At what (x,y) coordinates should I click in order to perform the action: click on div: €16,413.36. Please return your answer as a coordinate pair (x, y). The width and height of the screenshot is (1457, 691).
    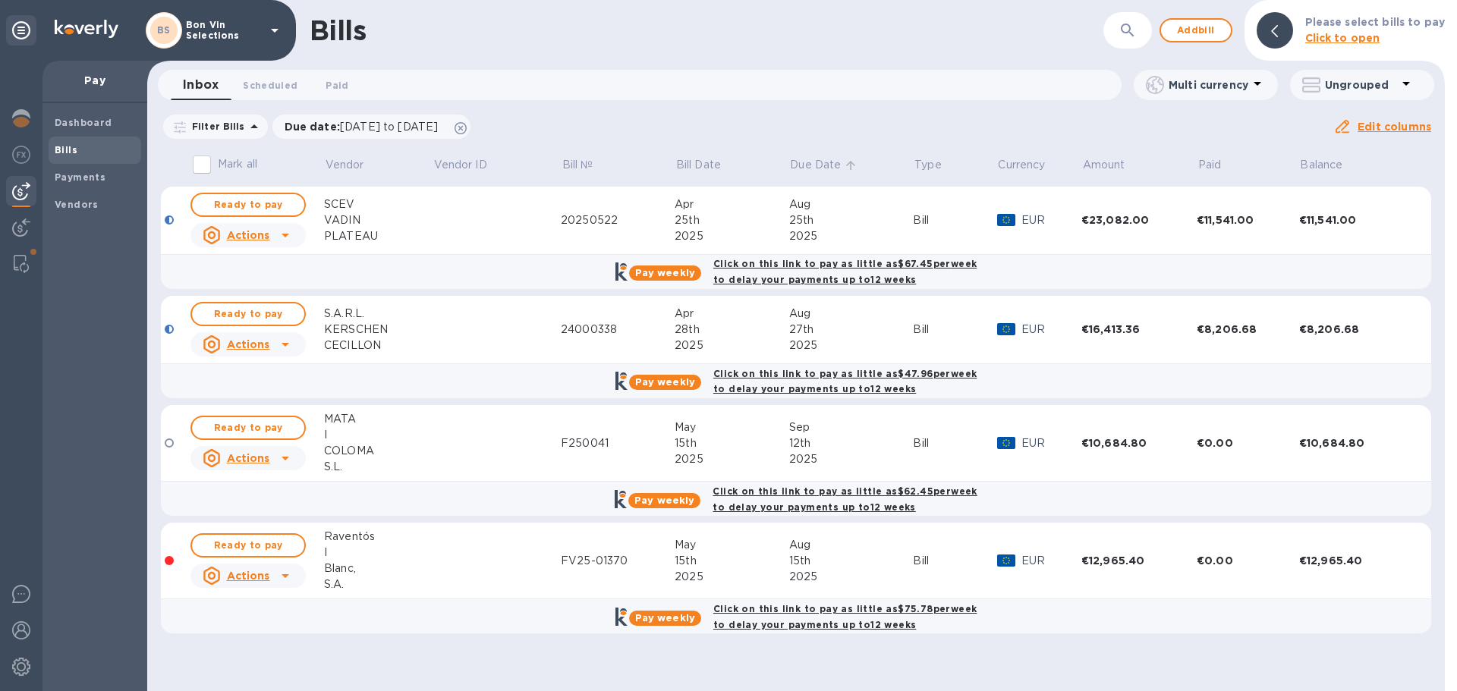
    Looking at the image, I should click on (1139, 329).